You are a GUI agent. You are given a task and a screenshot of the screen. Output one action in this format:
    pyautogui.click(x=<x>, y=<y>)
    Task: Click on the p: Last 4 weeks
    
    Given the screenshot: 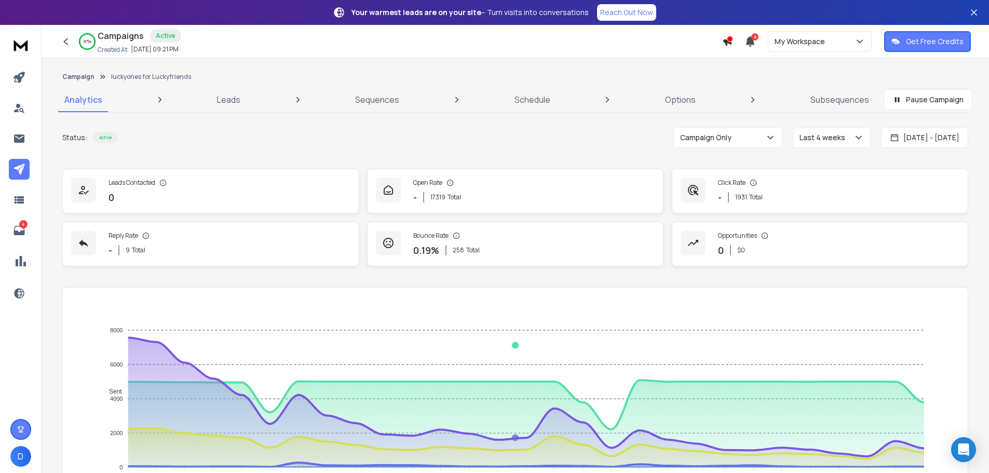 What is the action you would take?
    pyautogui.click(x=824, y=138)
    